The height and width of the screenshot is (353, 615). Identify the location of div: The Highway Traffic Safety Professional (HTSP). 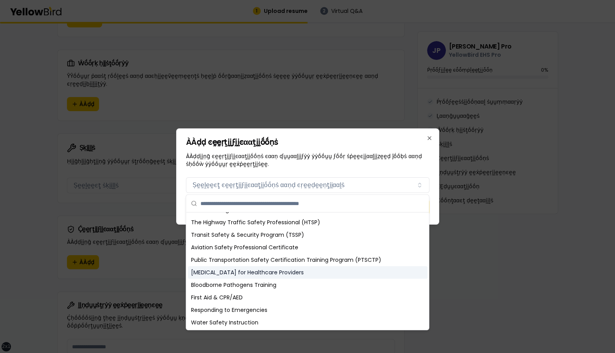
(308, 223).